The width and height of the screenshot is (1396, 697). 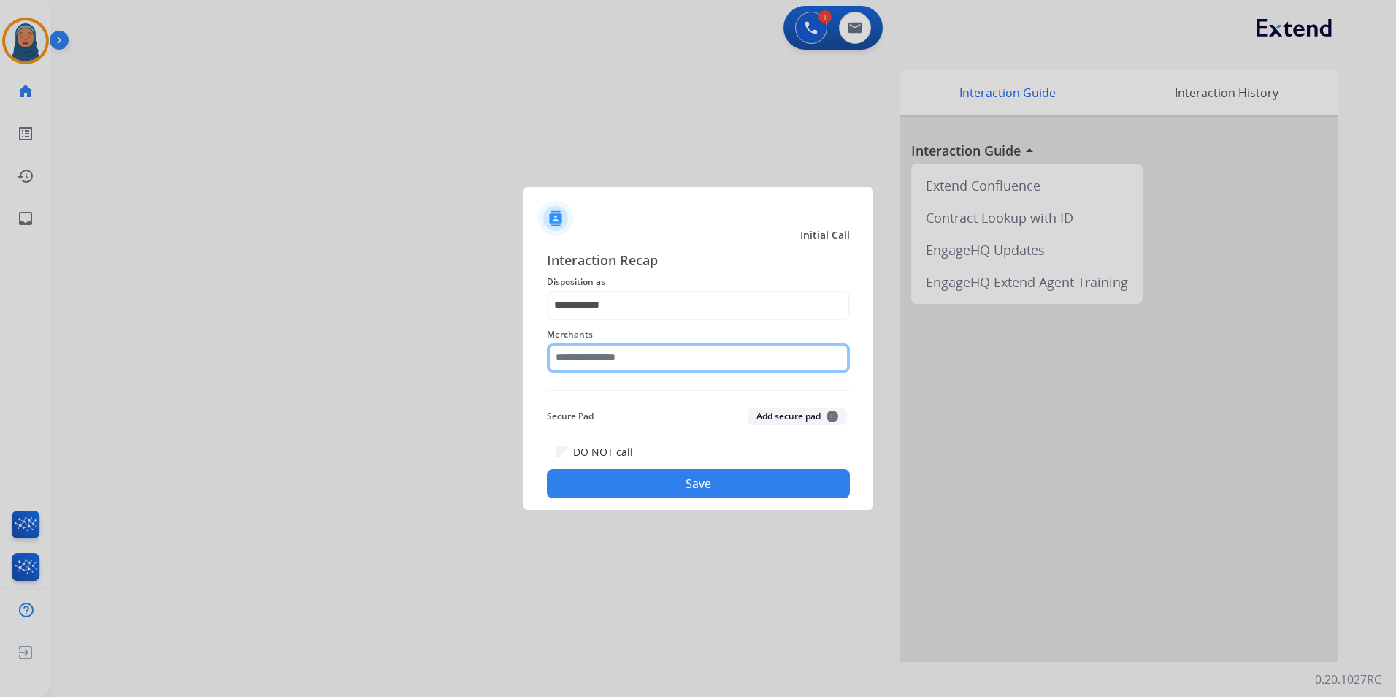 I want to click on button: Save, so click(x=698, y=483).